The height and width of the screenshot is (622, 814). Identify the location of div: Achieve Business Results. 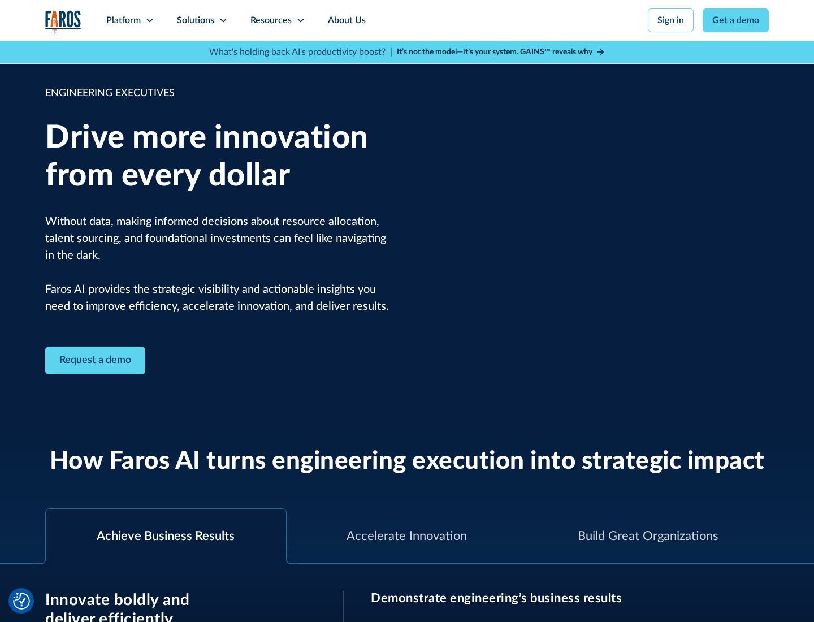
(166, 536).